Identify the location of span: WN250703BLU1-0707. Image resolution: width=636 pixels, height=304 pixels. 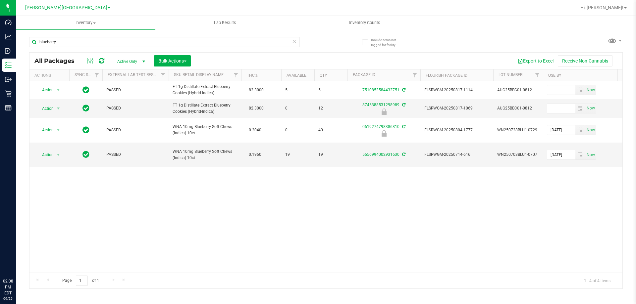
(518, 155).